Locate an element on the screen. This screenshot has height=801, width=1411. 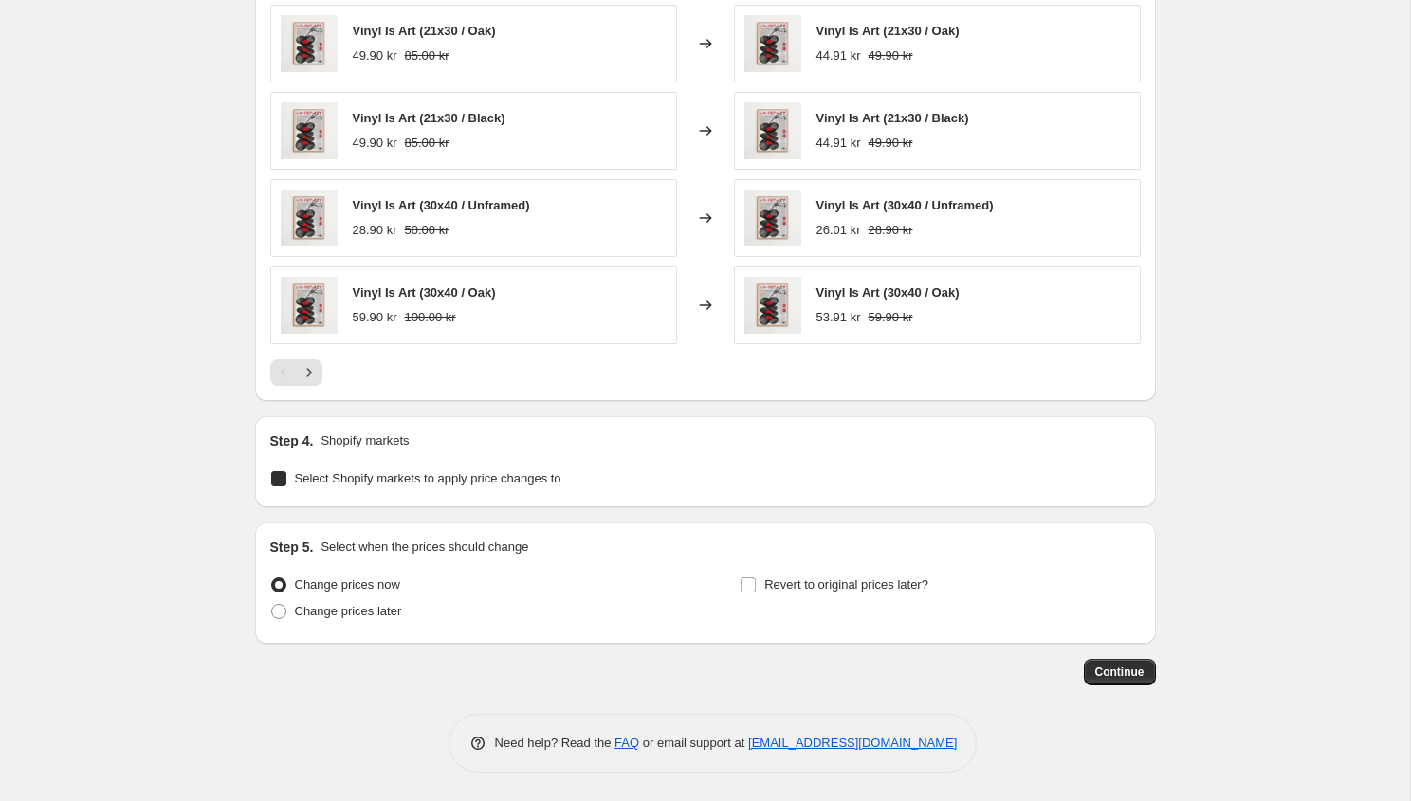
strike: 50.00 kr is located at coordinates (426, 230).